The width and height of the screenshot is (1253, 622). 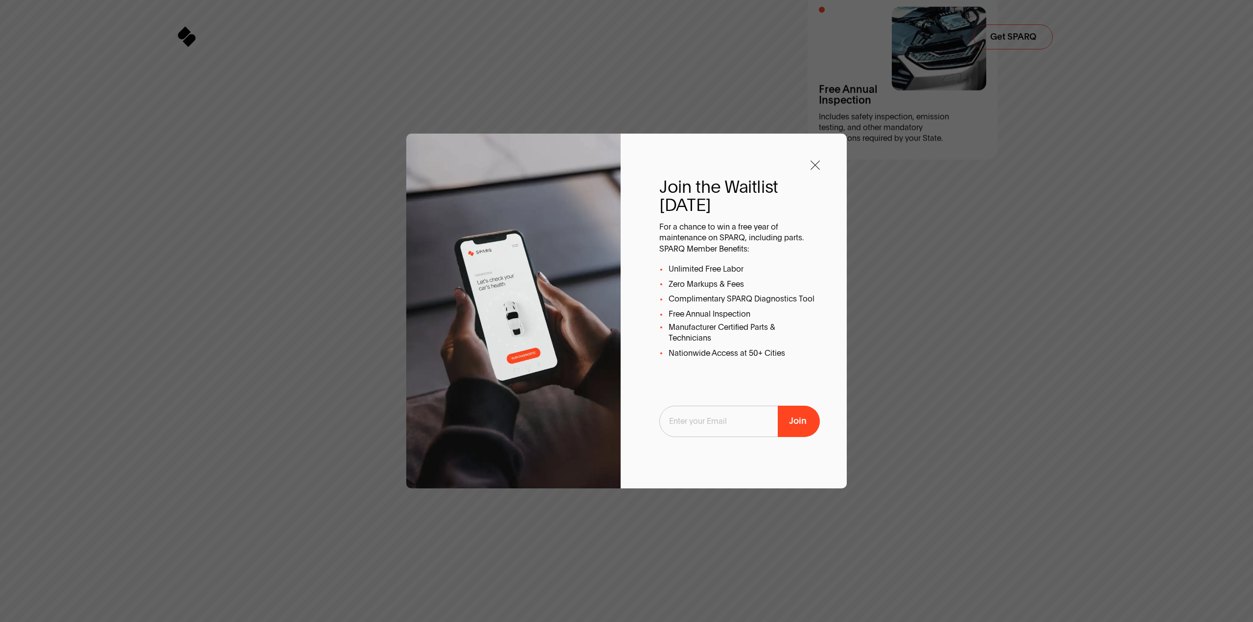 What do you see at coordinates (701, 269) in the screenshot?
I see `p: Unlimited Free Labor` at bounding box center [701, 269].